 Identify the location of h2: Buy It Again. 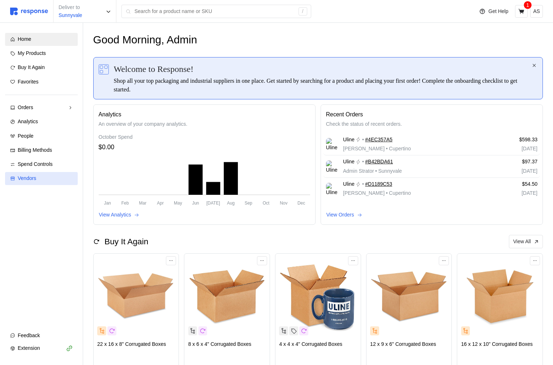
(126, 241).